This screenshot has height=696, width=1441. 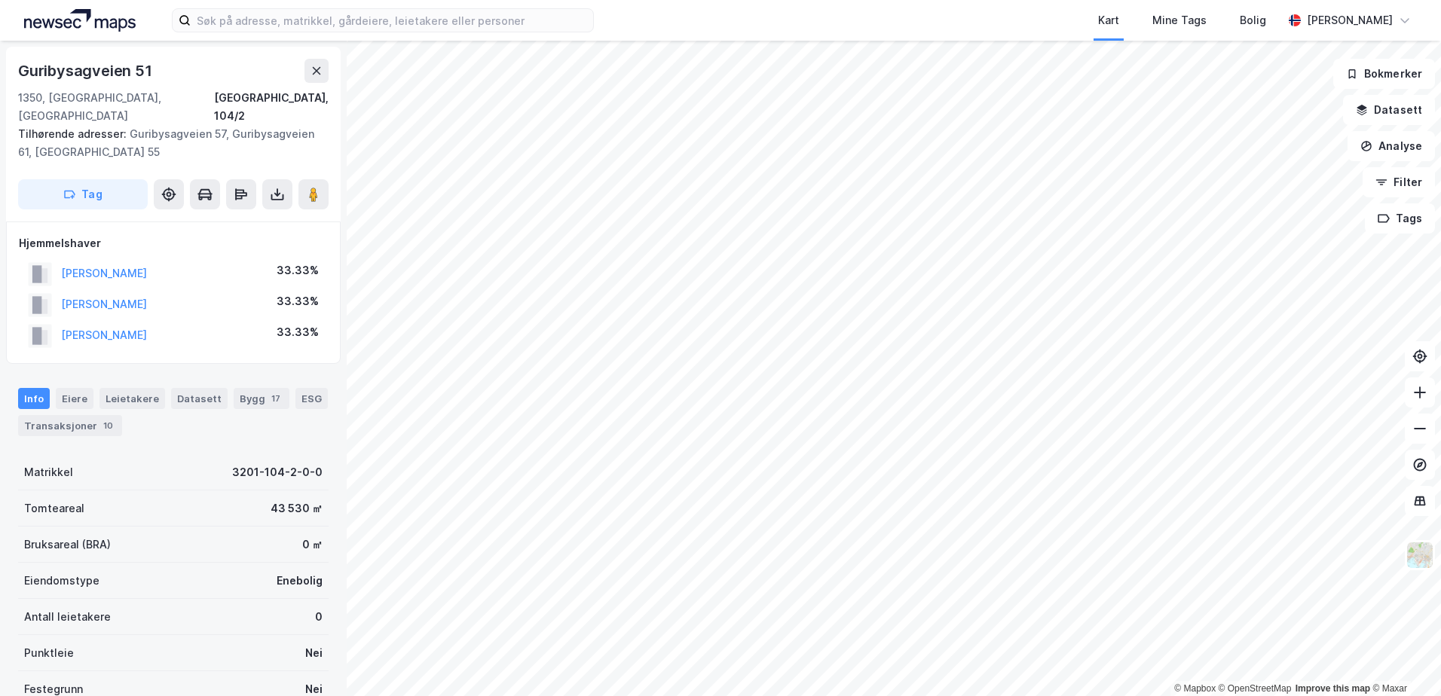 What do you see at coordinates (276, 399) in the screenshot?
I see `div: 17` at bounding box center [276, 399].